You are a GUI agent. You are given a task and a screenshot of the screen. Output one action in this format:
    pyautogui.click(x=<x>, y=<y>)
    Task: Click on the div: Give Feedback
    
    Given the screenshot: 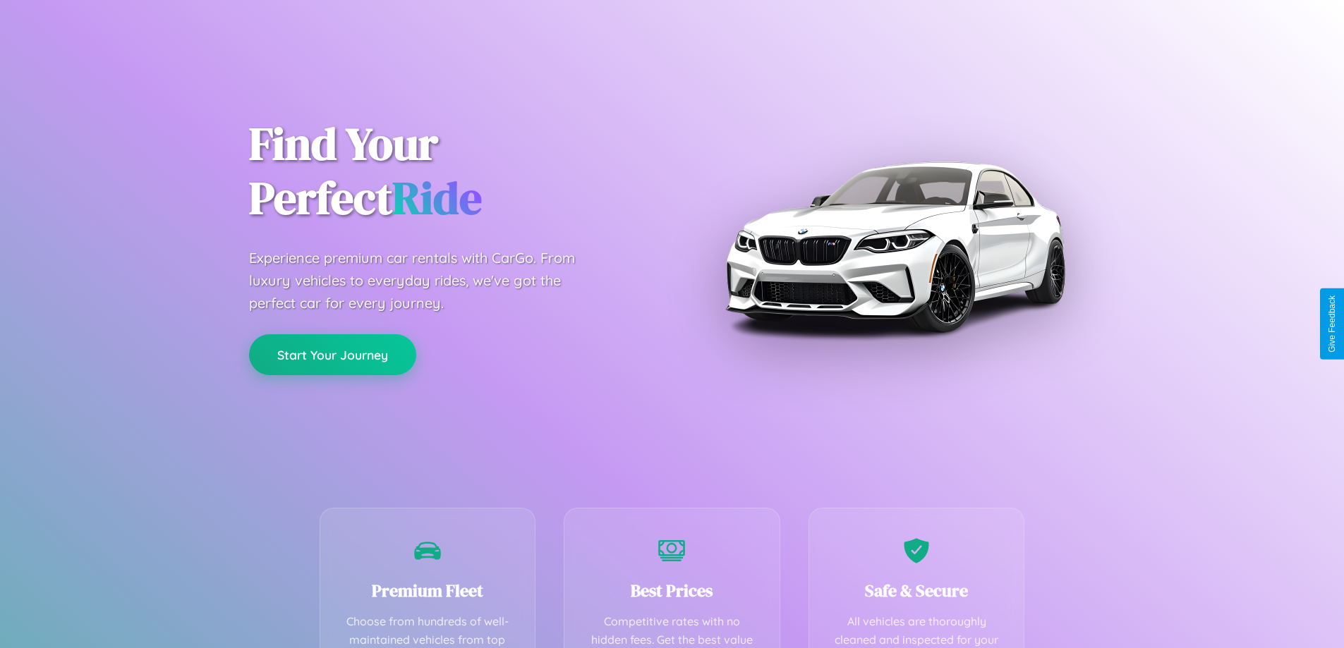 What is the action you would take?
    pyautogui.click(x=1332, y=324)
    